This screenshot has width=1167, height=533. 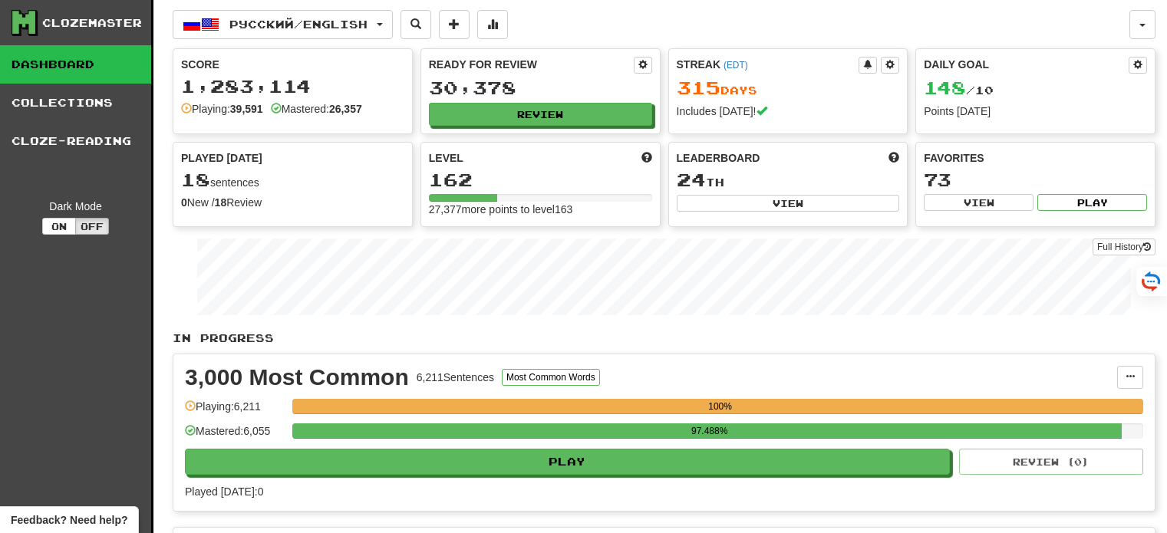 What do you see at coordinates (59, 226) in the screenshot?
I see `button: On` at bounding box center [59, 226].